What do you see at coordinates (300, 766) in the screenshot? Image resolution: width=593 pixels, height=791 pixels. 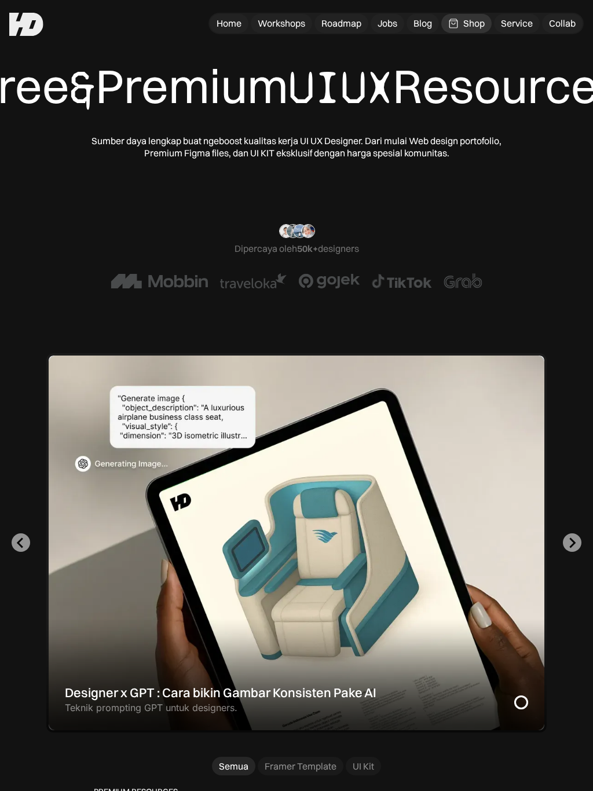 I see `div: Framer Template` at bounding box center [300, 766].